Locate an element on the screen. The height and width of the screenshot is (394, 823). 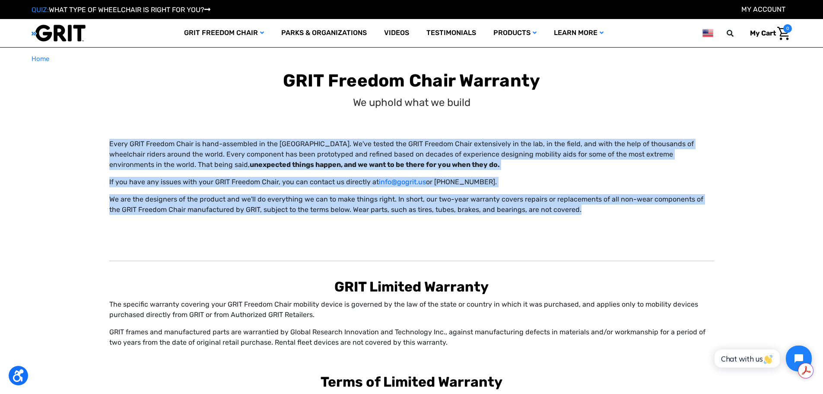
button: Open chat widget is located at coordinates (94, 20).